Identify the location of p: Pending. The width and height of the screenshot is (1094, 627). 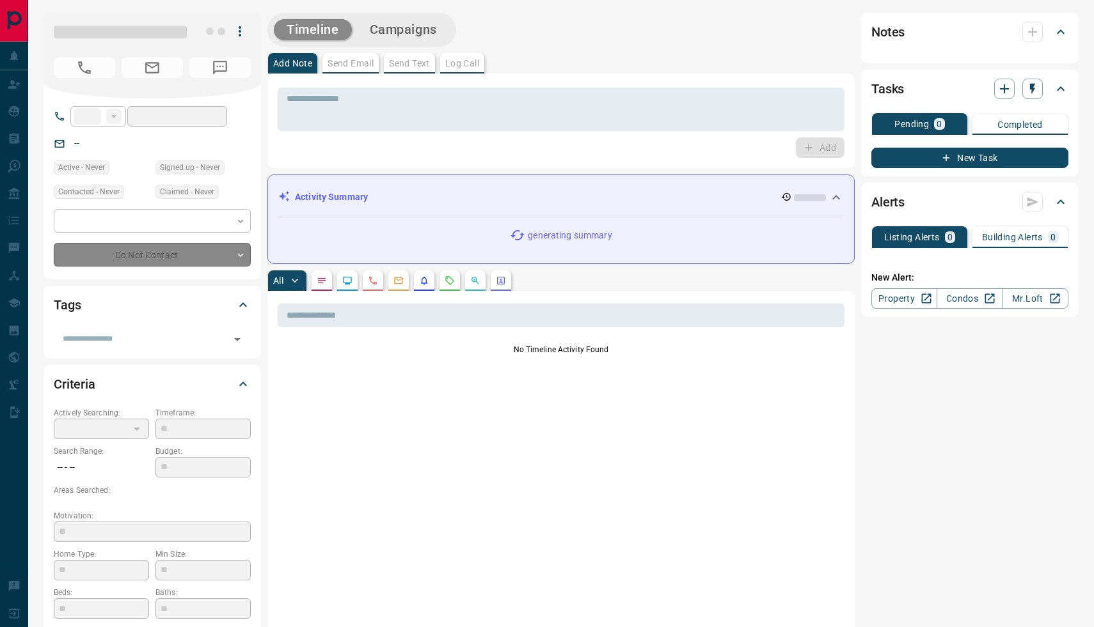
(911, 124).